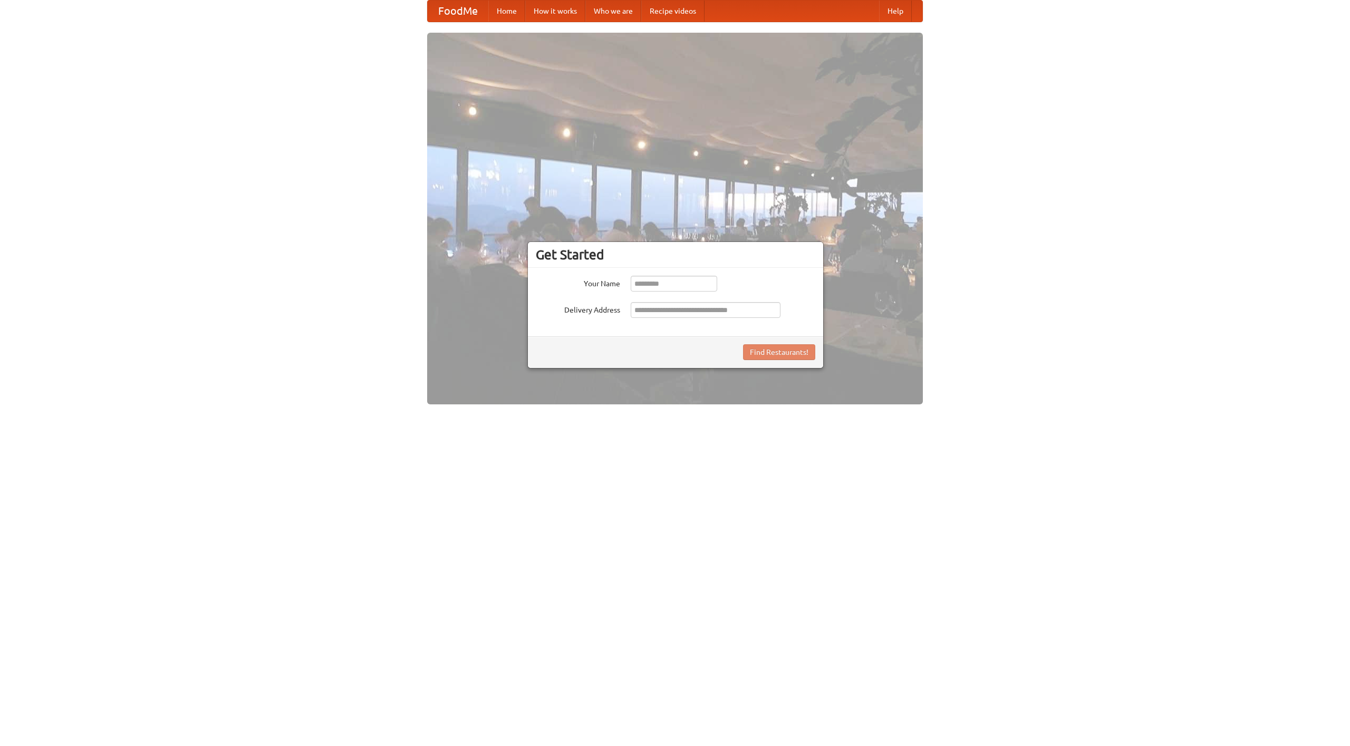 The image size is (1350, 746). What do you see at coordinates (676, 255) in the screenshot?
I see `h3: Get Started` at bounding box center [676, 255].